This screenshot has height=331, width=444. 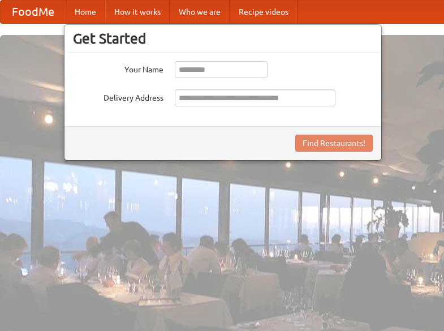 I want to click on label: Your Name, so click(x=118, y=68).